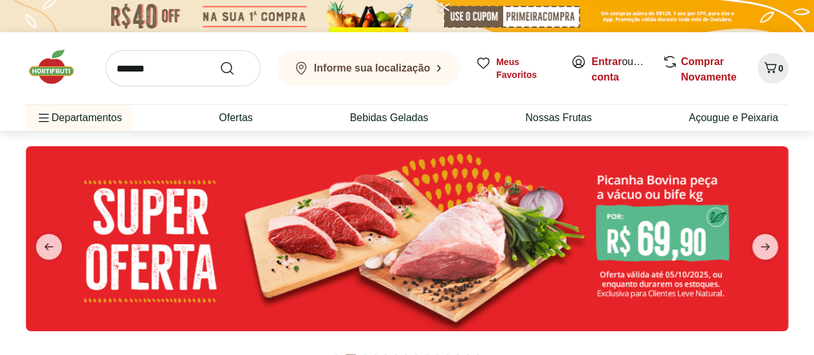 Image resolution: width=814 pixels, height=355 pixels. Describe the element at coordinates (620, 70) in the screenshot. I see `span: ou` at that location.